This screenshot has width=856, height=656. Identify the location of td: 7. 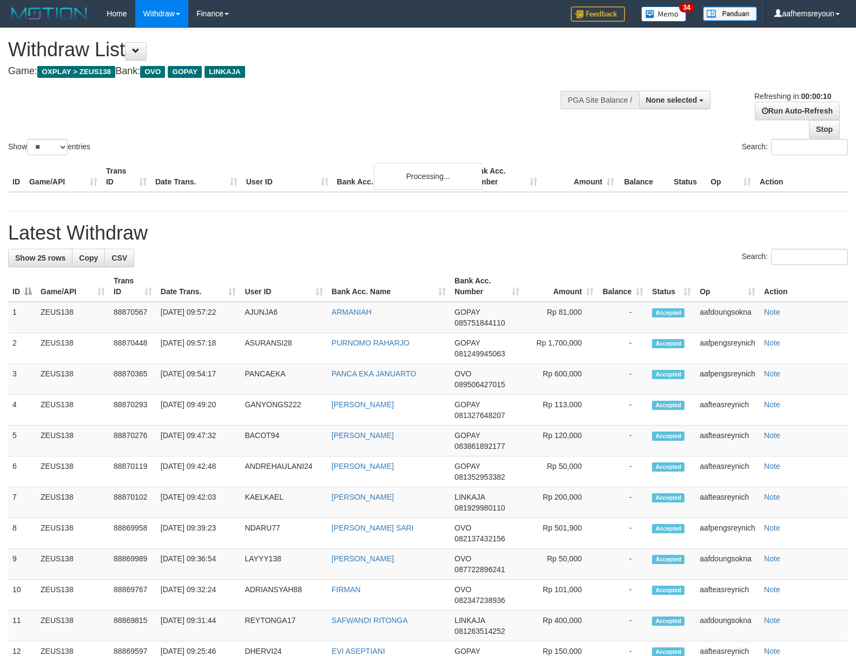
(22, 503).